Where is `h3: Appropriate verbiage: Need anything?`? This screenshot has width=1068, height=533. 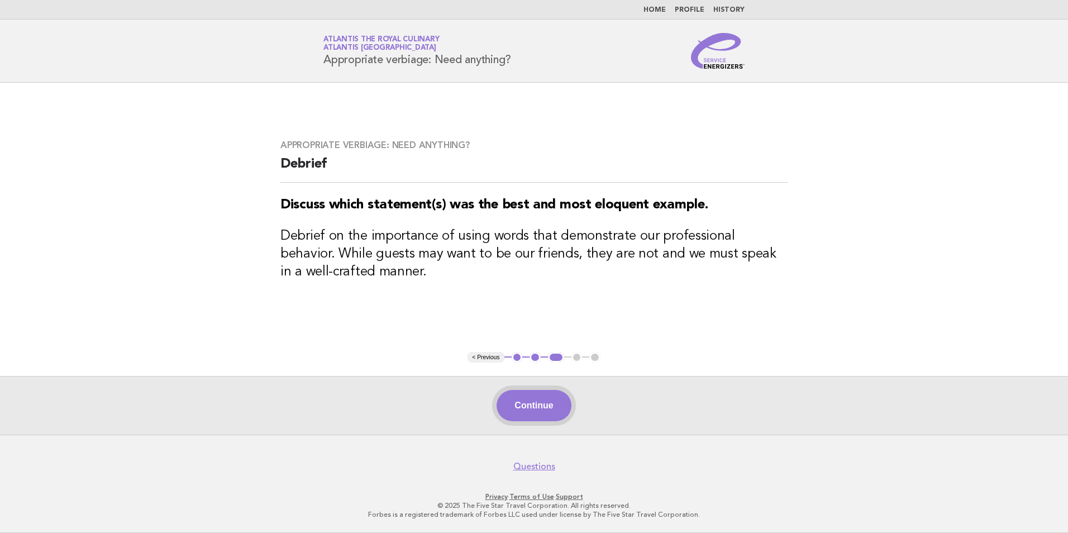 h3: Appropriate verbiage: Need anything? is located at coordinates (534, 145).